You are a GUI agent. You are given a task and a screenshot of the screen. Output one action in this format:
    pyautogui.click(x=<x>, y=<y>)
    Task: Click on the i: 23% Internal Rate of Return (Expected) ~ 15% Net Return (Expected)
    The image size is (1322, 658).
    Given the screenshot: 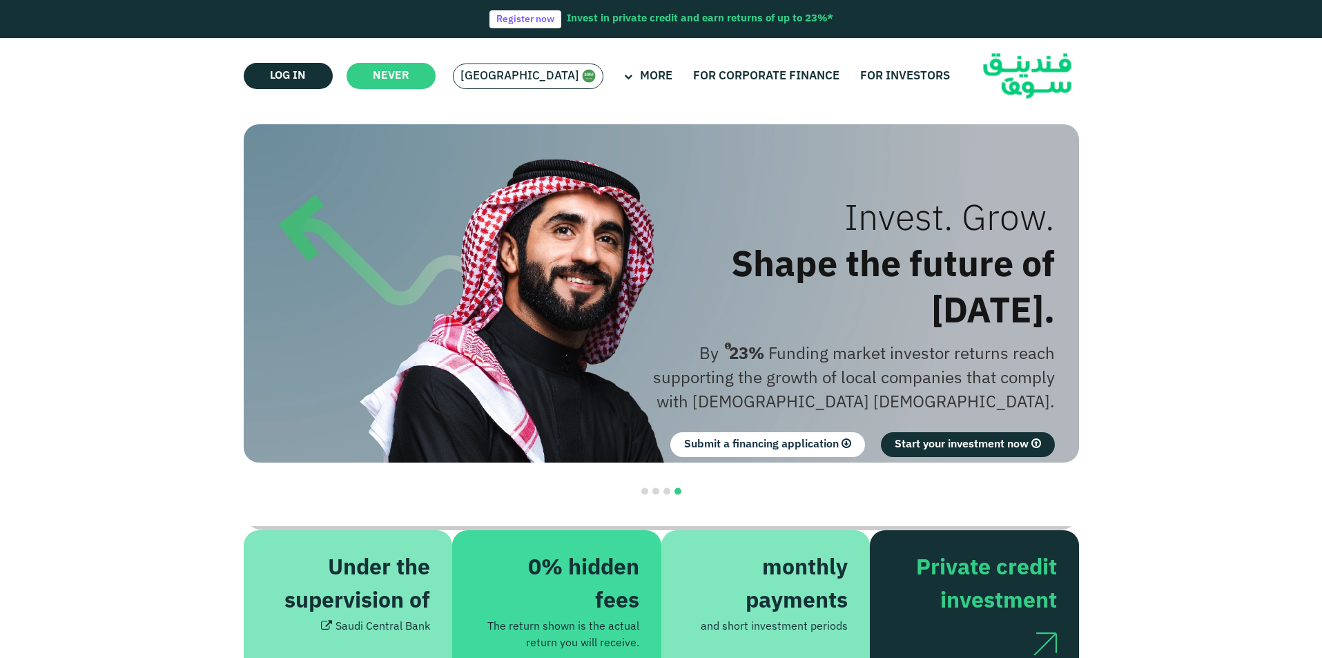 What is the action you would take?
    pyautogui.click(x=728, y=347)
    